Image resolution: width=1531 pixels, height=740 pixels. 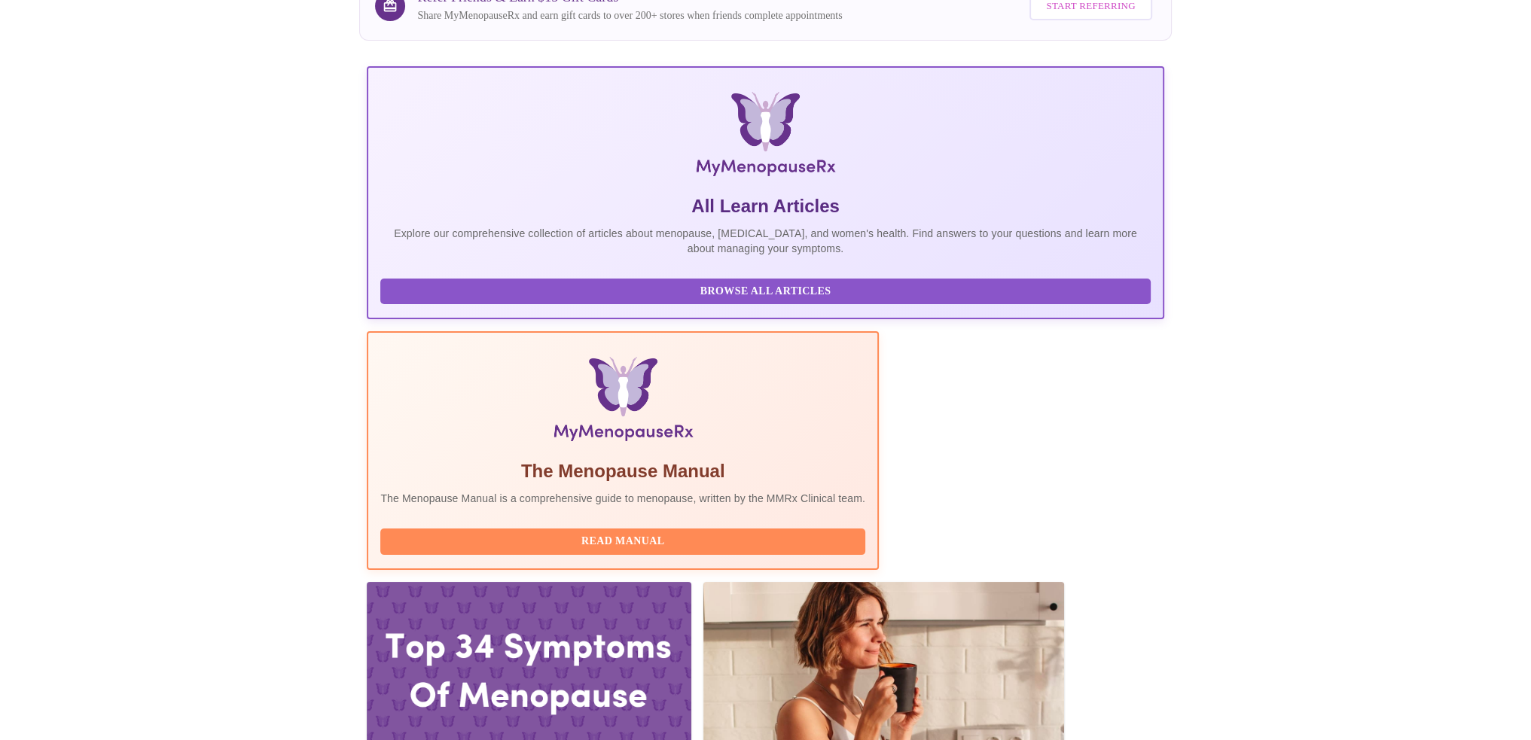 What do you see at coordinates (622, 402) in the screenshot?
I see `img: Menopause Manual` at bounding box center [622, 402].